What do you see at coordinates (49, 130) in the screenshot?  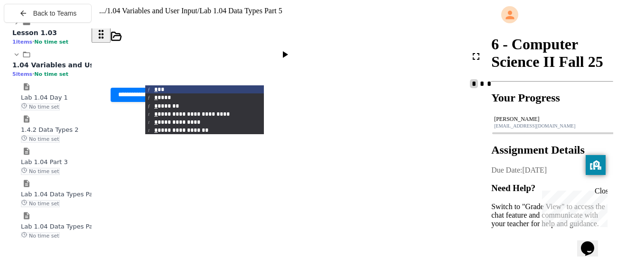 I see `span: 1.4.2 Data Types 2` at bounding box center [49, 130].